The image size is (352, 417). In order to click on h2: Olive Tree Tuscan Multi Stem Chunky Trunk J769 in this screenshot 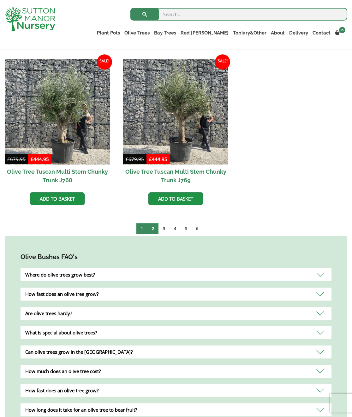, I will do `click(176, 176)`.